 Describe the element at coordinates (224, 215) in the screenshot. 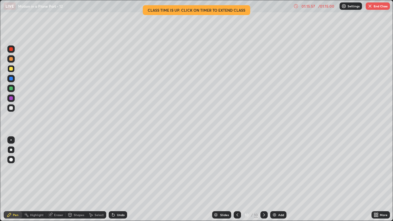

I see `div: Slides` at that location.